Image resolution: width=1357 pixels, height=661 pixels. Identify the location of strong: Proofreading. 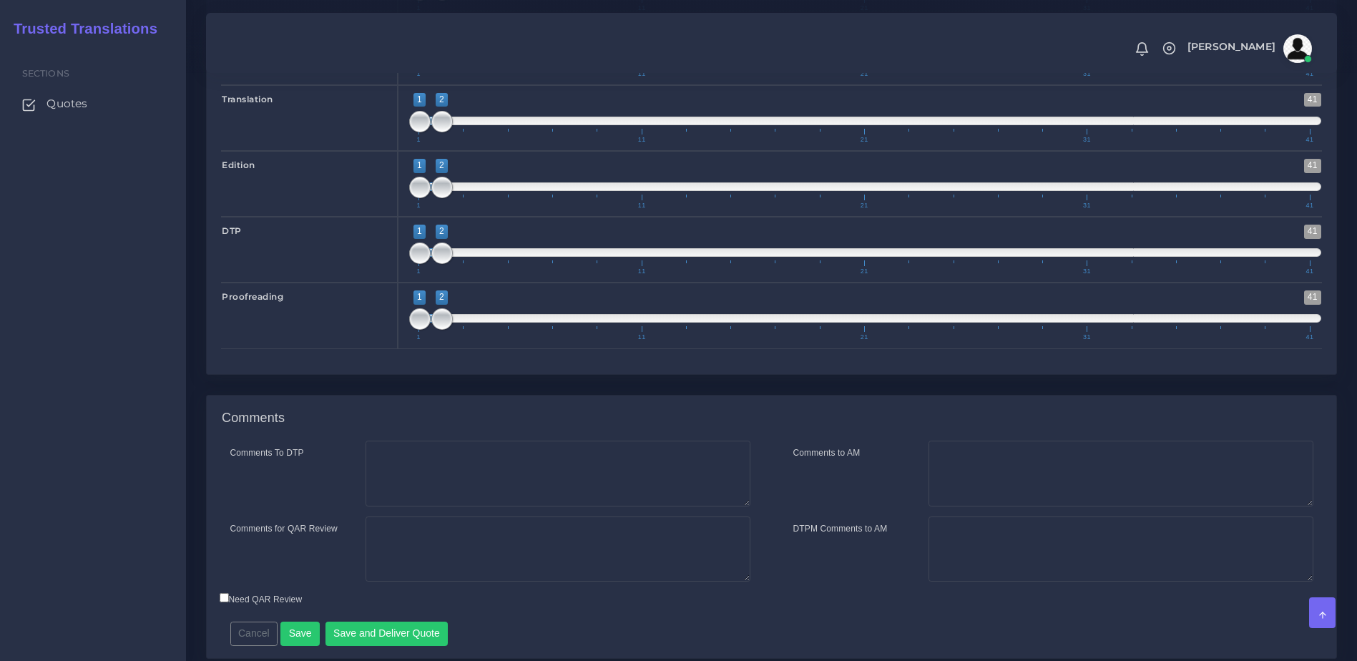
(253, 296).